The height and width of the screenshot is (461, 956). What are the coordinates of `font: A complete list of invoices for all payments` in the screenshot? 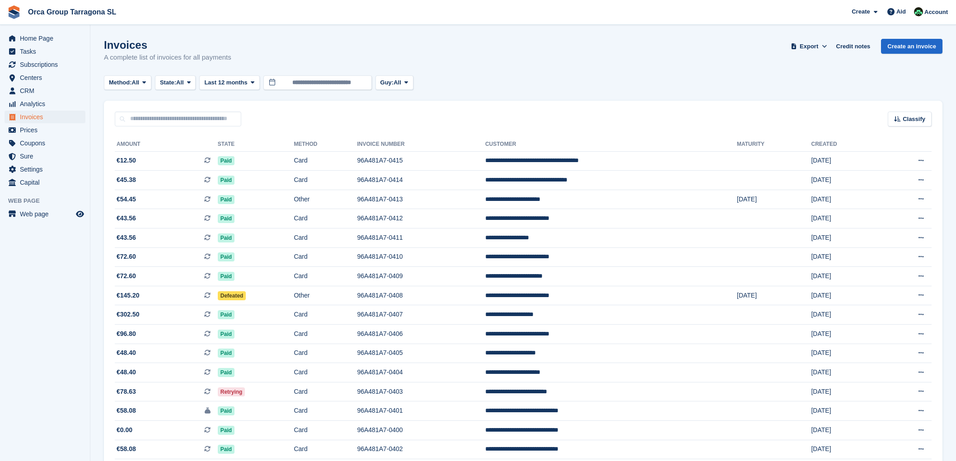 It's located at (168, 57).